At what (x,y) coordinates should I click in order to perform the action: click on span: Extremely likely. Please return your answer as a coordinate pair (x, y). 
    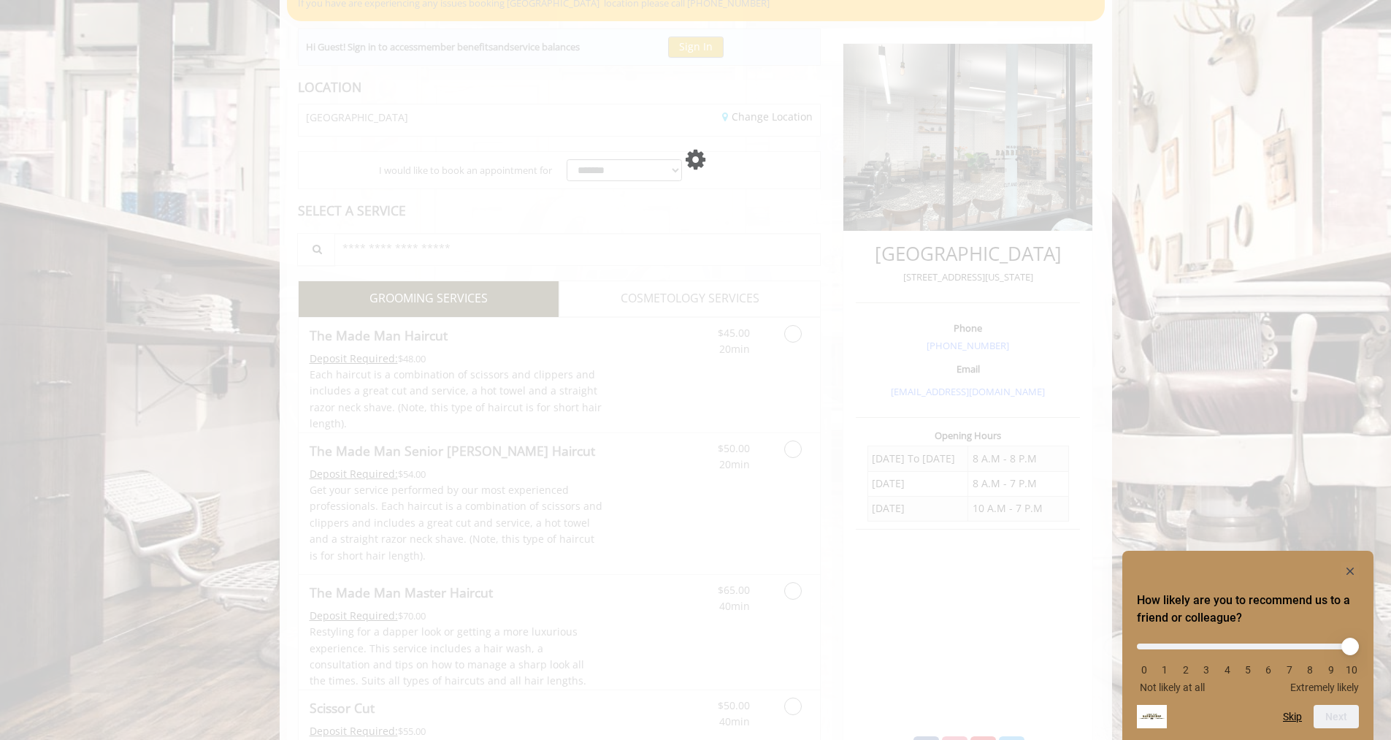
    Looking at the image, I should click on (1325, 687).